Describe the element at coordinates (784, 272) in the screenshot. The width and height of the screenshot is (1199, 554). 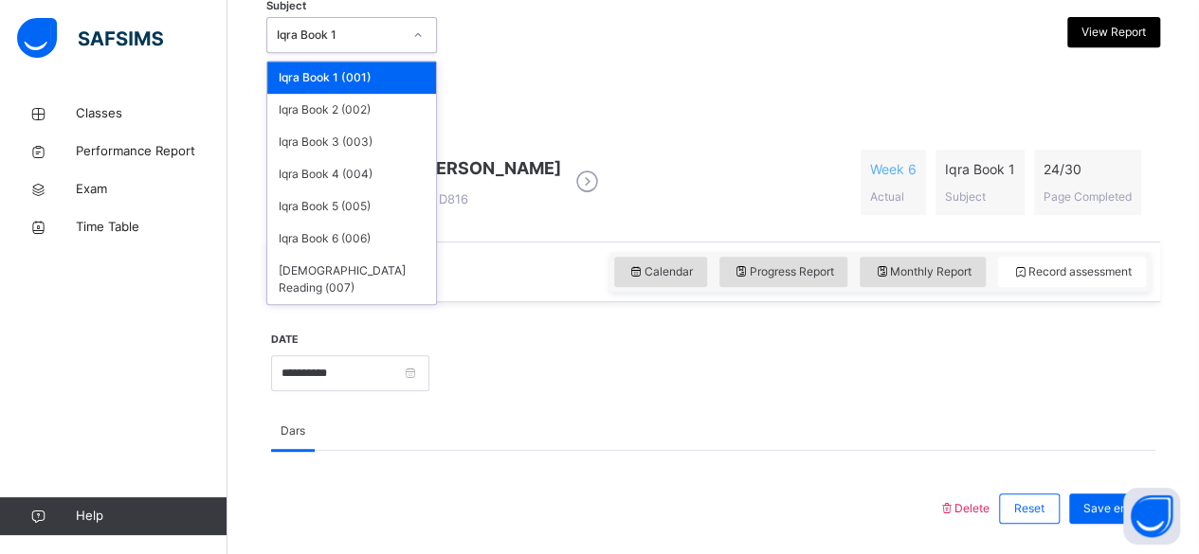
I see `span: Progress Report` at that location.